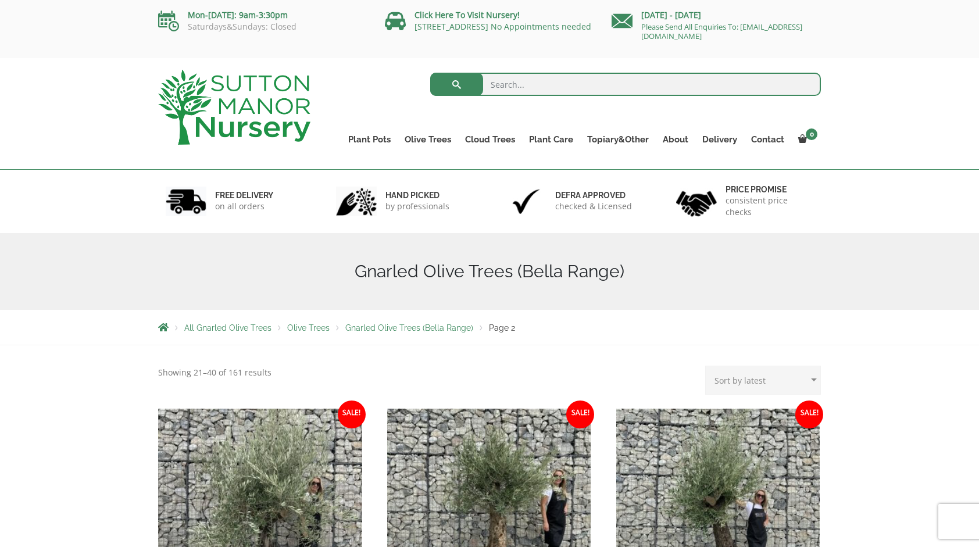 The height and width of the screenshot is (547, 979). Describe the element at coordinates (244, 195) in the screenshot. I see `h6: FREE DELIVERY` at that location.